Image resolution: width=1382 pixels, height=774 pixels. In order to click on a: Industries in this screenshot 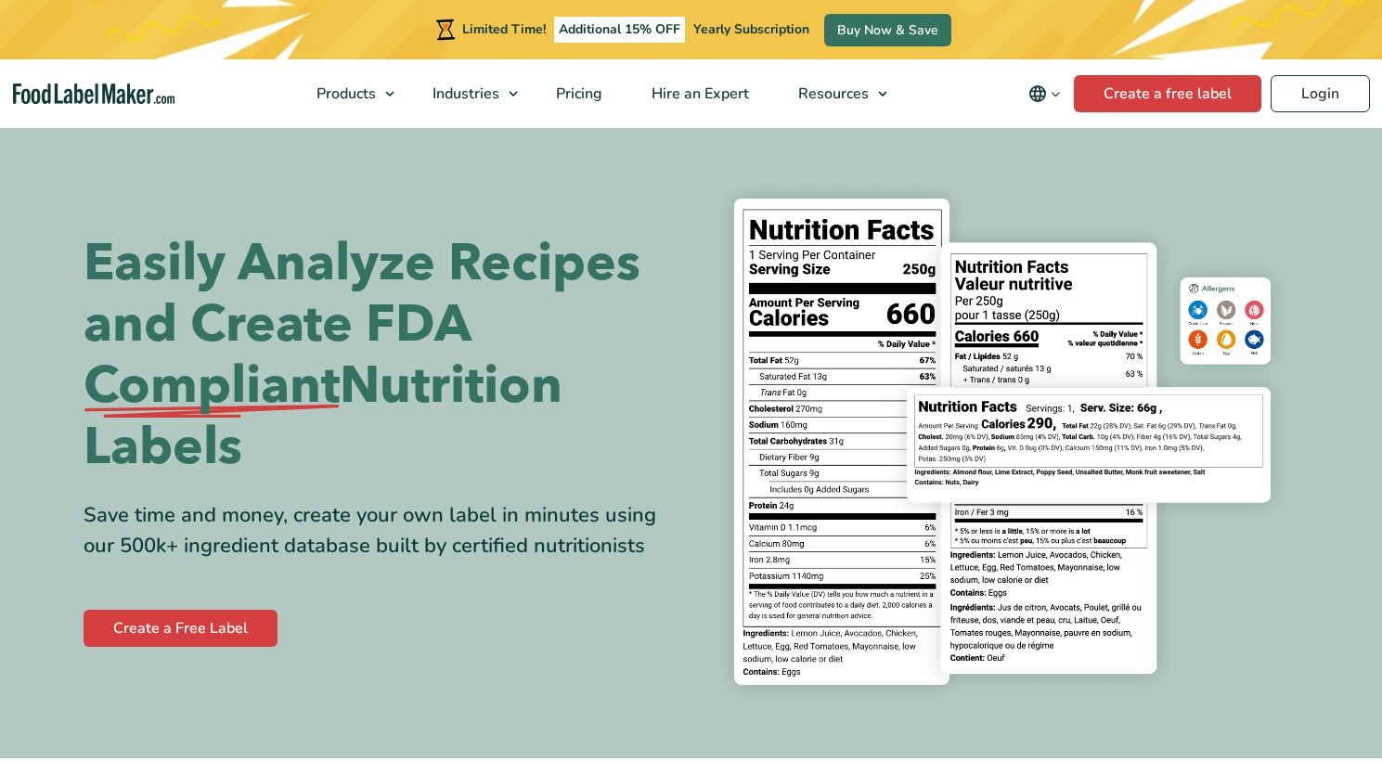, I will do `click(468, 94)`.